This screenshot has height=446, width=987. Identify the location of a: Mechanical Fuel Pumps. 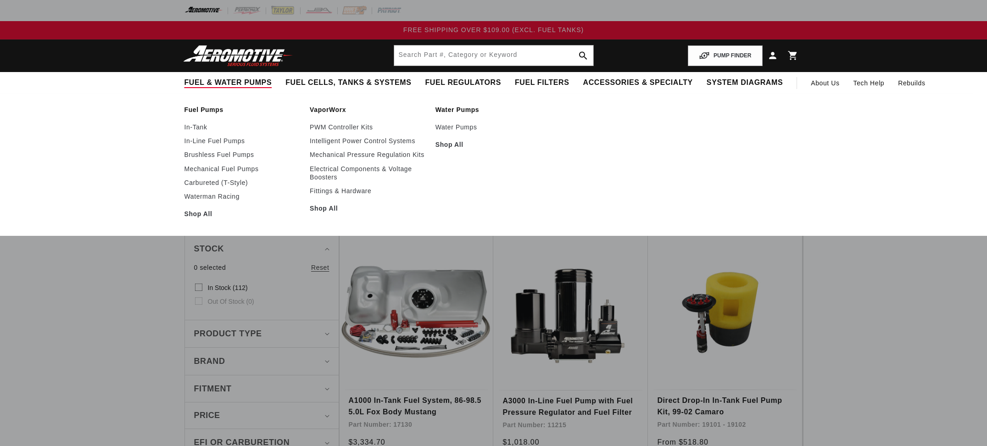
(243, 169).